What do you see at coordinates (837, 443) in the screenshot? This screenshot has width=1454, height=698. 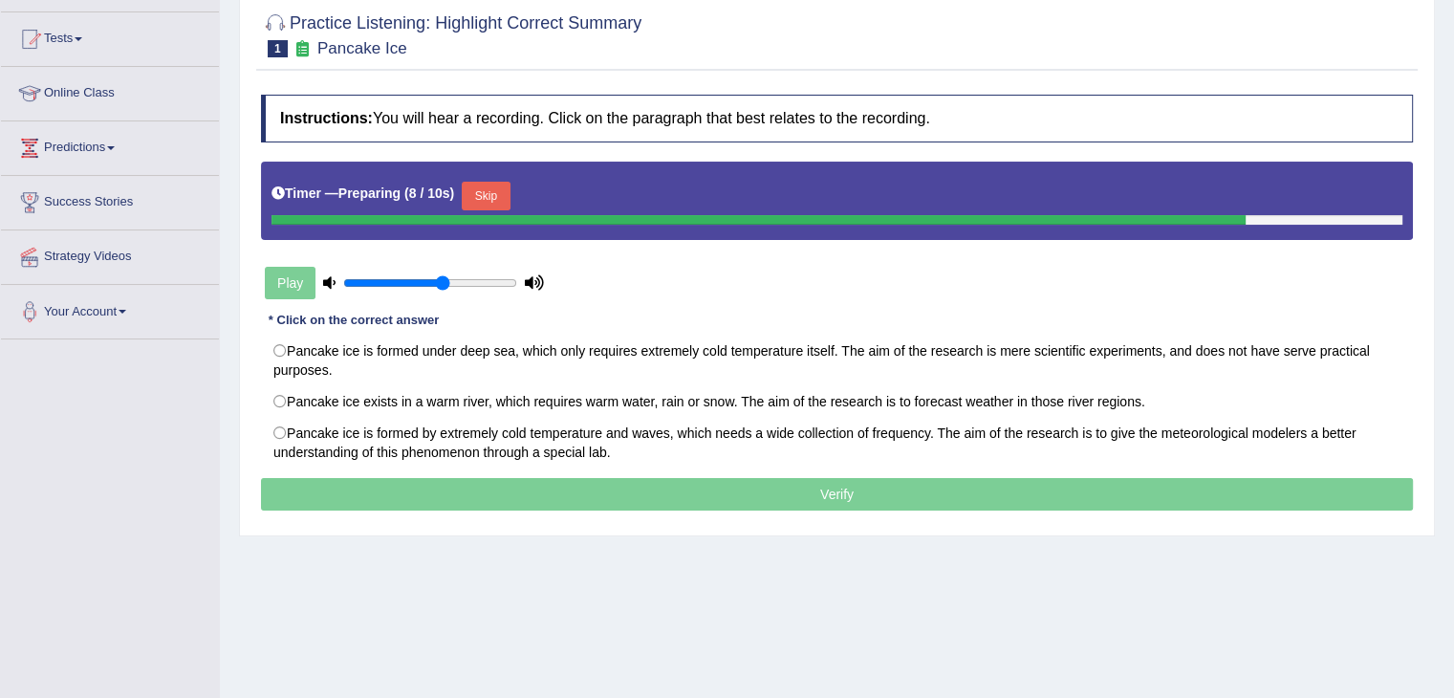 I see `label: Pancake ice is formed by extremely cold temperature and waves, which needs a wide collection of f...` at bounding box center [837, 443].